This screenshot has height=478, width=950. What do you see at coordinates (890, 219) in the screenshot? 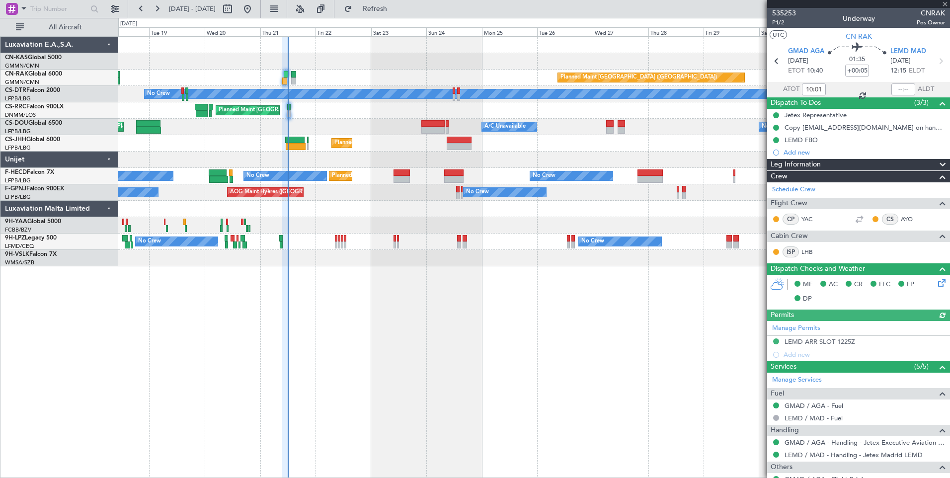
I see `div: CS` at bounding box center [890, 219].